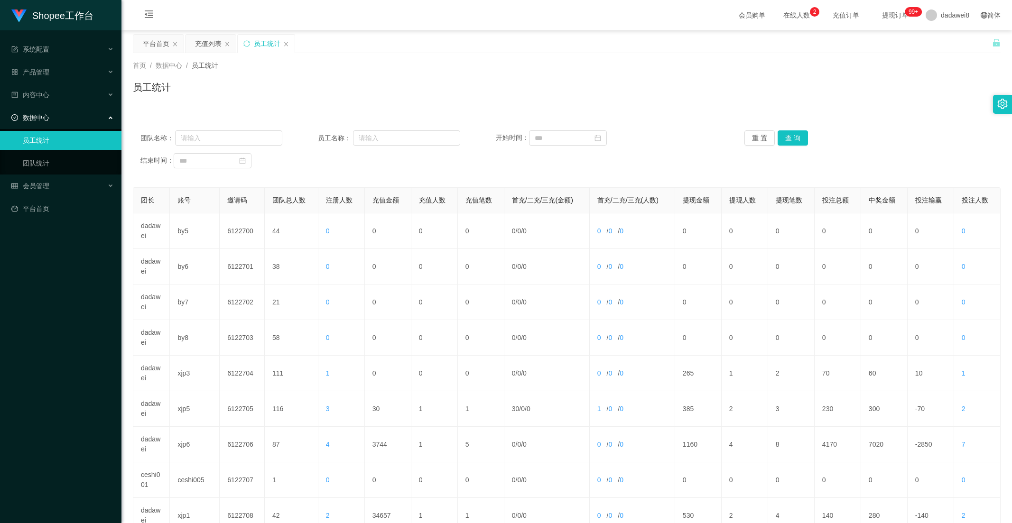  What do you see at coordinates (30, 49) in the screenshot?
I see `span: 系统配置` at bounding box center [30, 49].